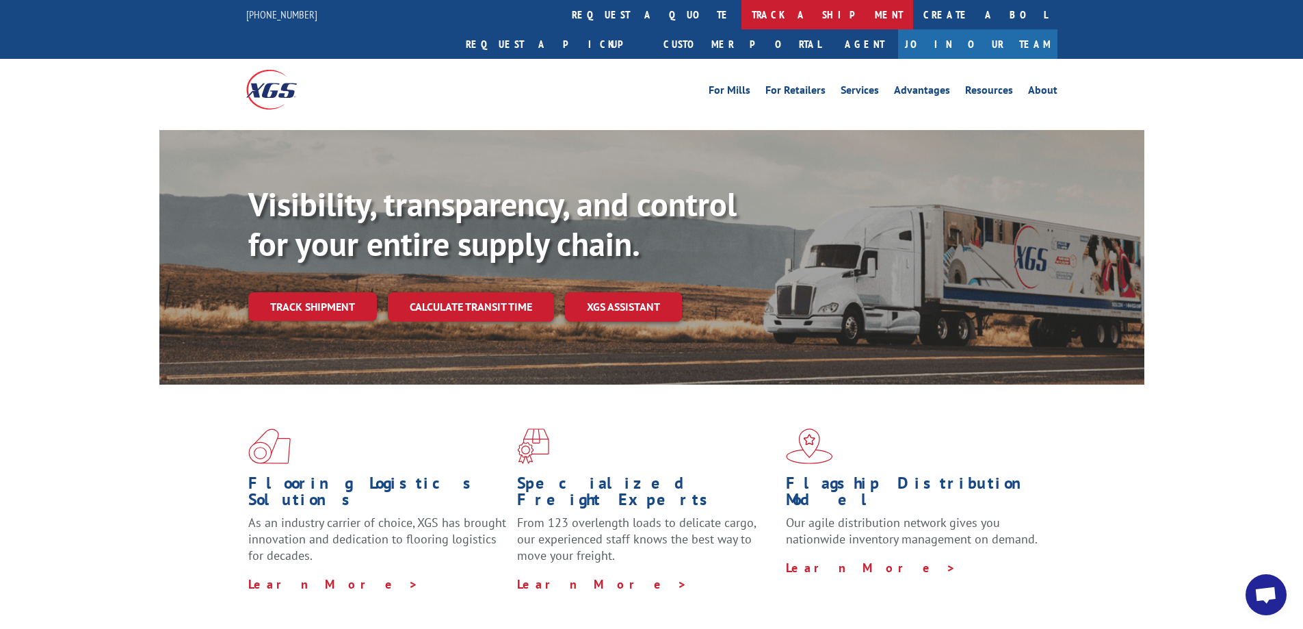 The width and height of the screenshot is (1303, 629). Describe the element at coordinates (977, 44) in the screenshot. I see `a: Join Our Team` at that location.